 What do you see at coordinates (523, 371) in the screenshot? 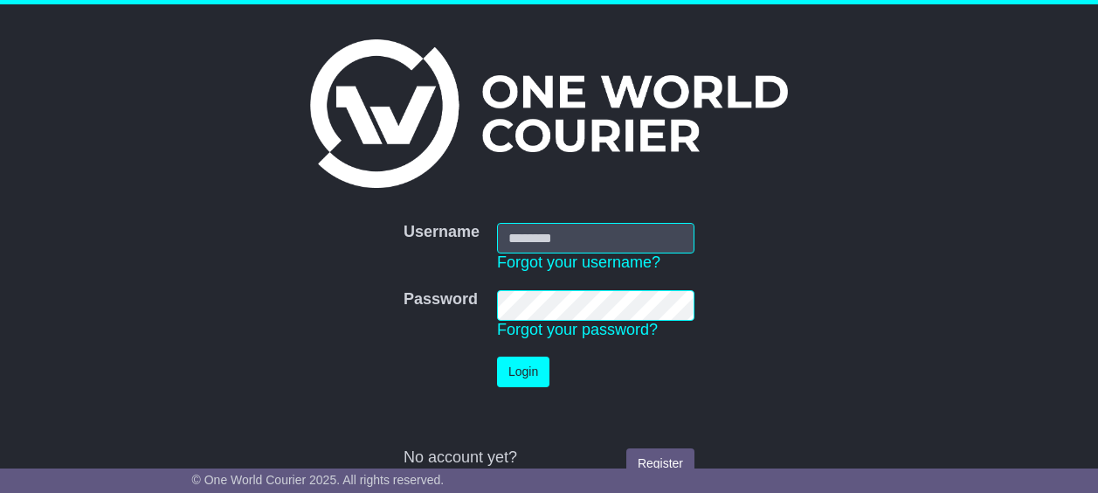
I see `button: Login` at bounding box center [523, 371].